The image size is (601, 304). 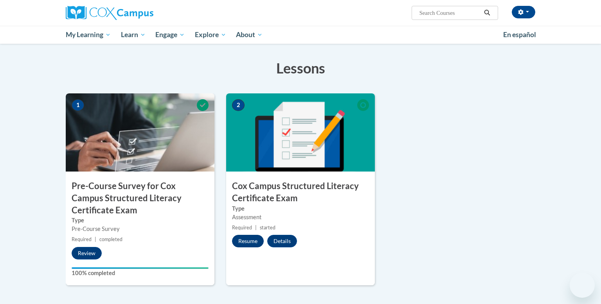 What do you see at coordinates (140, 229) in the screenshot?
I see `div: Pre-Course Survey` at bounding box center [140, 229].